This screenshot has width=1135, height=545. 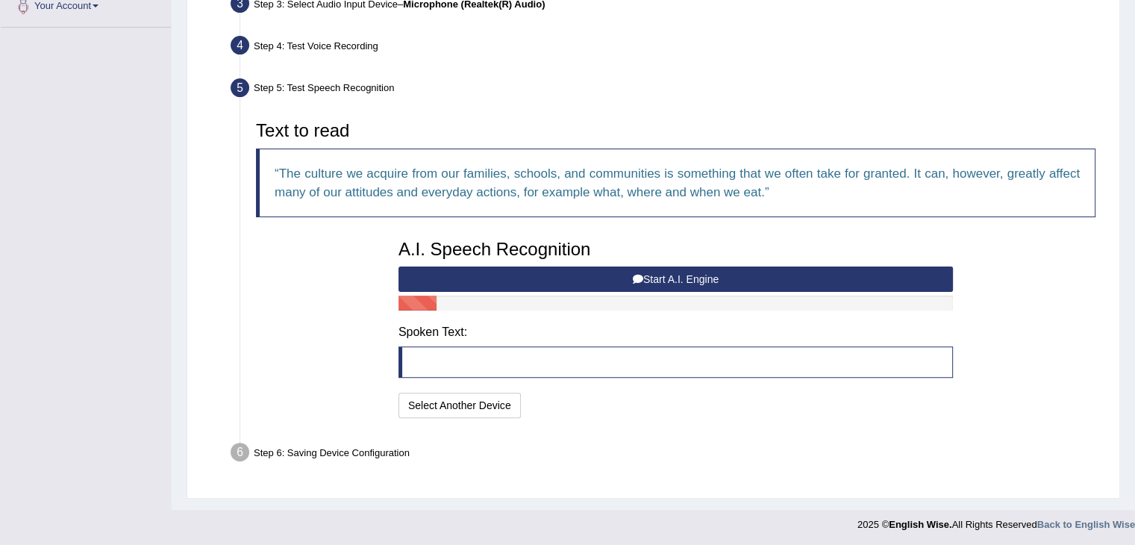 What do you see at coordinates (920, 524) in the screenshot?
I see `strong: English Wise.` at bounding box center [920, 524].